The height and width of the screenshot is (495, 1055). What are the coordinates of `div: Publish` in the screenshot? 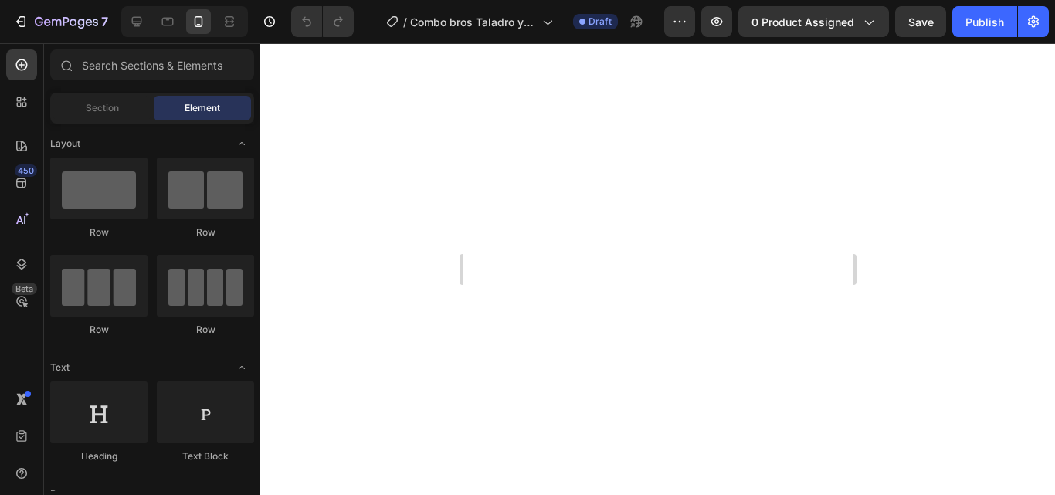 It's located at (984, 22).